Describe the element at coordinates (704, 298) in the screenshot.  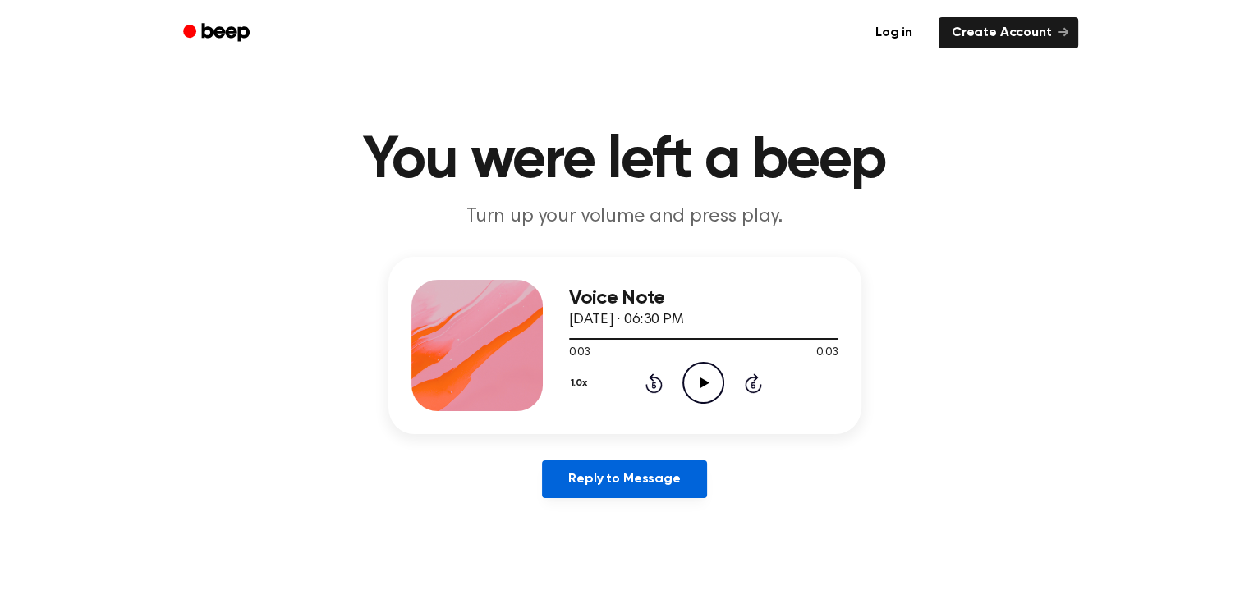
I see `h3: Voice Note` at that location.